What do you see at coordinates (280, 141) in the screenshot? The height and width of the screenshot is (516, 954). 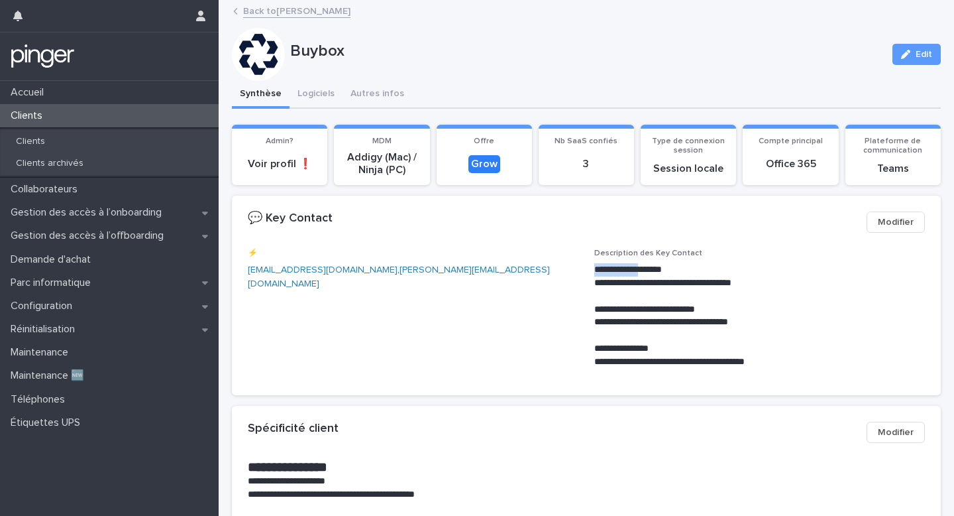 I see `span: Admin?` at bounding box center [280, 141].